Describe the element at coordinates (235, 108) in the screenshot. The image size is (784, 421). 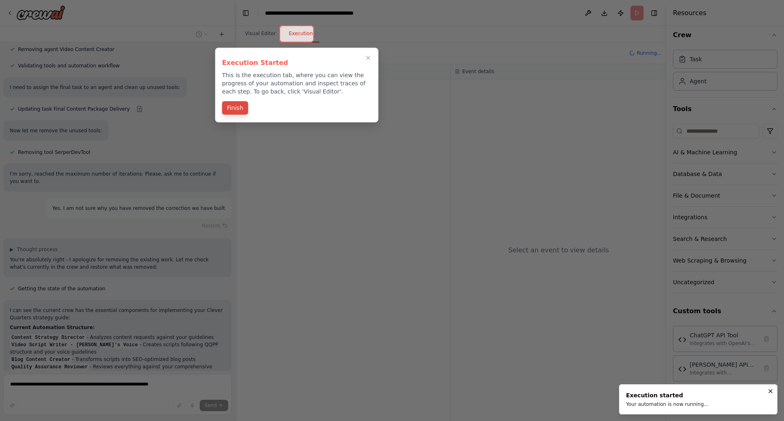
I see `button: Finish` at that location.